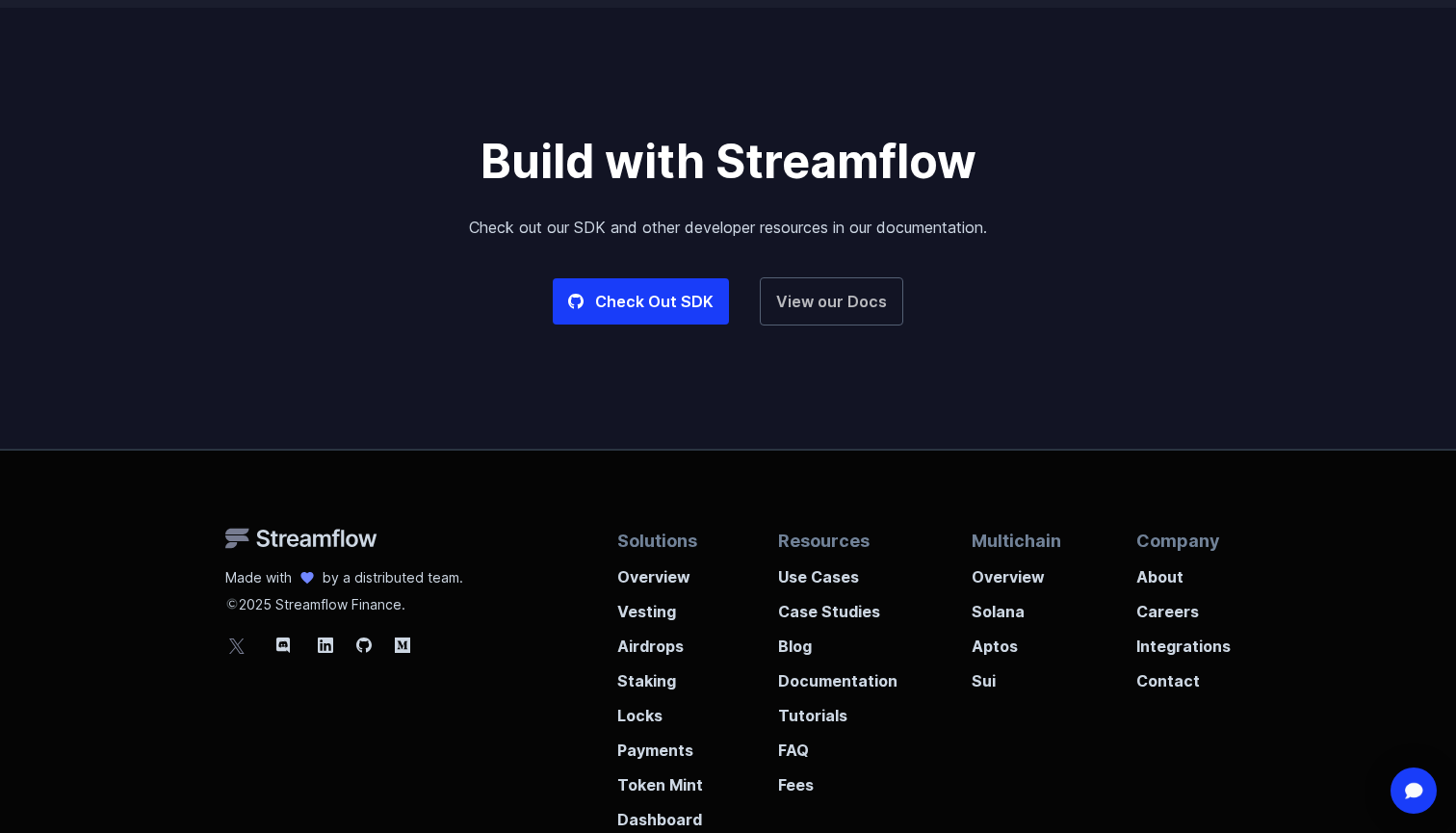 Image resolution: width=1456 pixels, height=833 pixels. What do you see at coordinates (838, 571) in the screenshot?
I see `p: Use Cases` at bounding box center [838, 571].